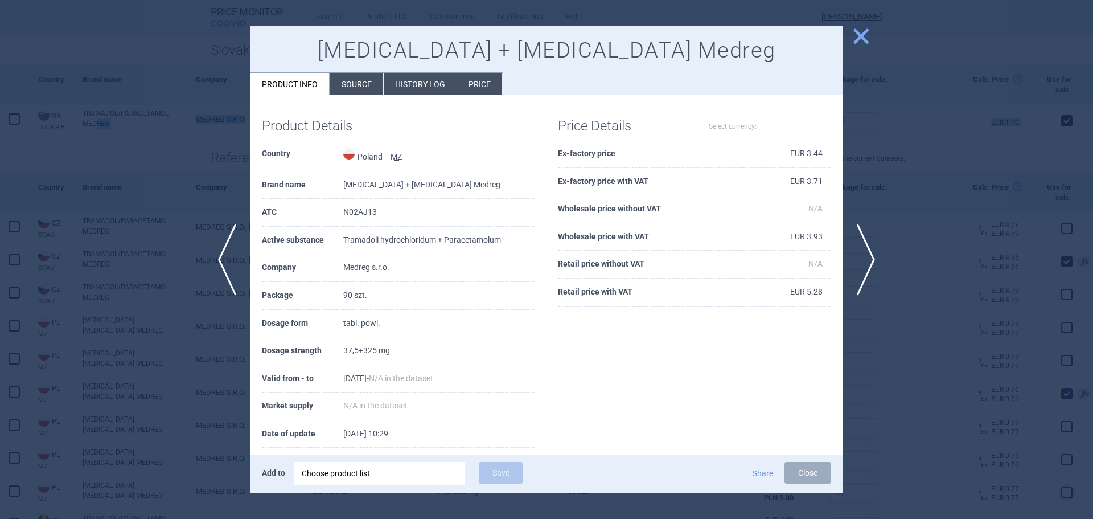  What do you see at coordinates (650, 292) in the screenshot?
I see `th: Retail price with VAT` at bounding box center [650, 292].